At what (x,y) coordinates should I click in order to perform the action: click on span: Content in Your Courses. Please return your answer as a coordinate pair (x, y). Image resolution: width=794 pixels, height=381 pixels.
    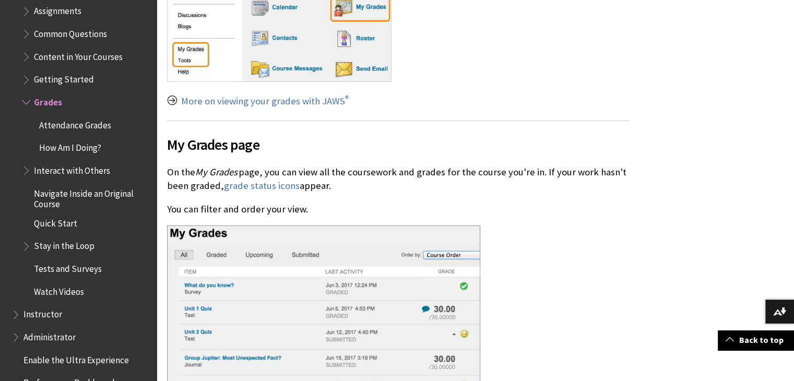
    Looking at the image, I should click on (78, 55).